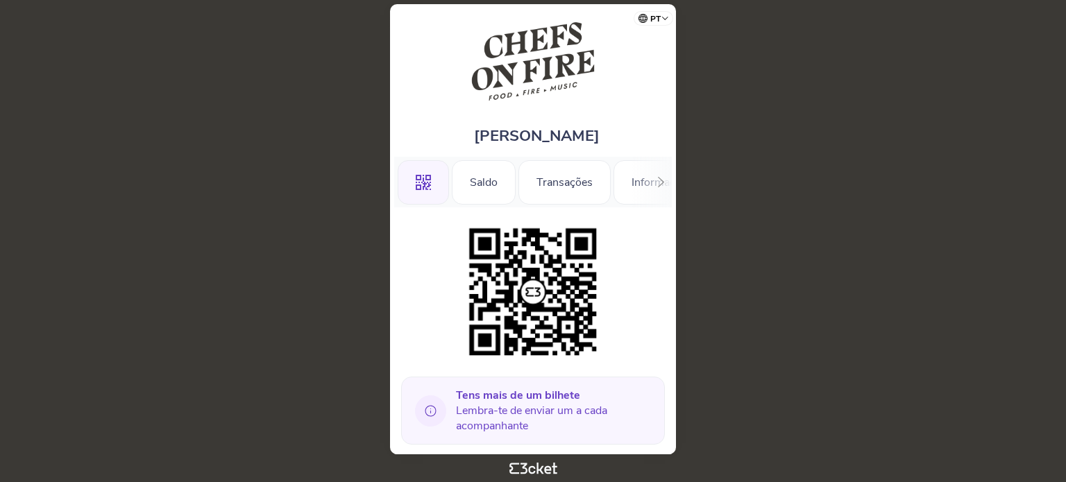 This screenshot has height=482, width=1066. What do you see at coordinates (662, 183) in the screenshot?
I see `div: Informações` at bounding box center [662, 183].